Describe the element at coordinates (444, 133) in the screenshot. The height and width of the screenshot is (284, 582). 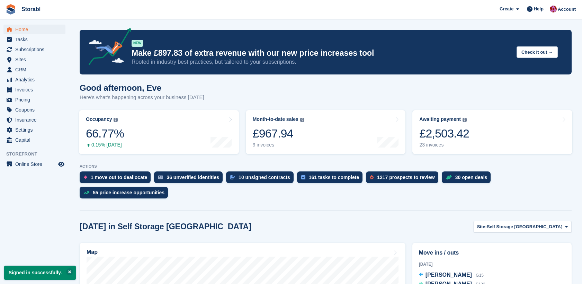
I see `div: £2,503.42` at that location.